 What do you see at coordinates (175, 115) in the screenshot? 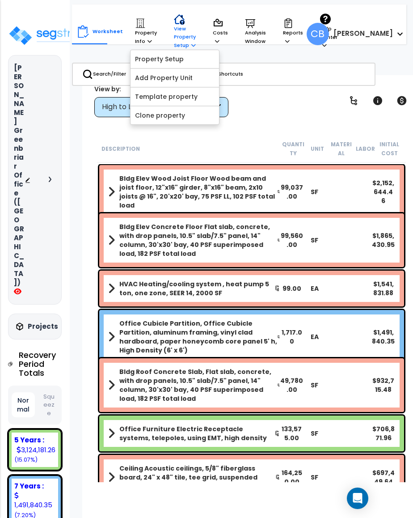
I see `a: Clone property` at bounding box center [175, 115].